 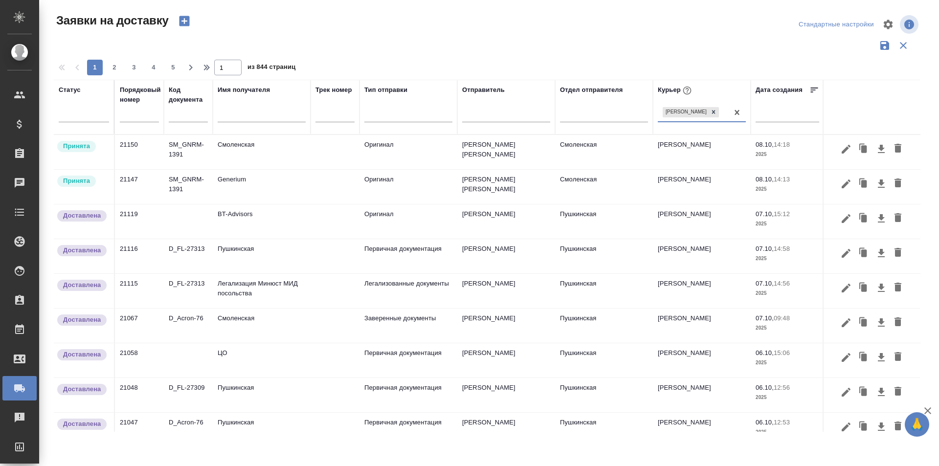 What do you see at coordinates (154, 67) in the screenshot?
I see `button: 4` at bounding box center [154, 67].